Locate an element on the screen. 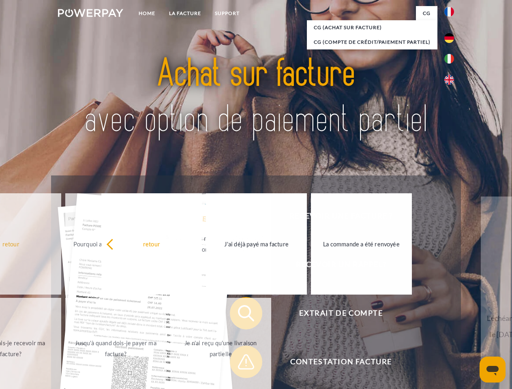  div: J'ai déjà payé ma facture is located at coordinates (256, 243).